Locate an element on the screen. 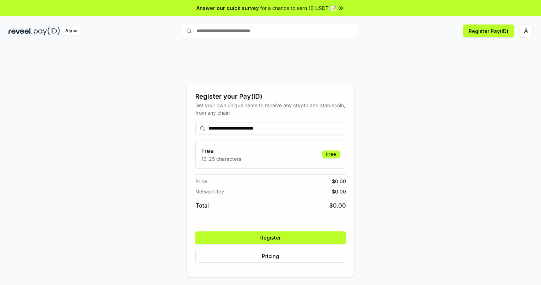 The height and width of the screenshot is (285, 541). p: 13-25 characters is located at coordinates (221, 159).